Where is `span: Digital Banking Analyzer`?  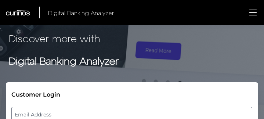 span: Digital Banking Analyzer is located at coordinates (81, 12).